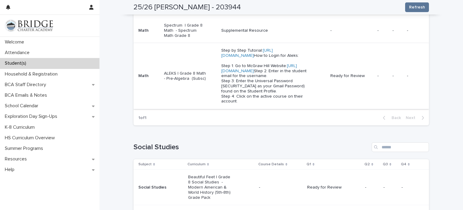  I want to click on input: Search, so click(401, 147).